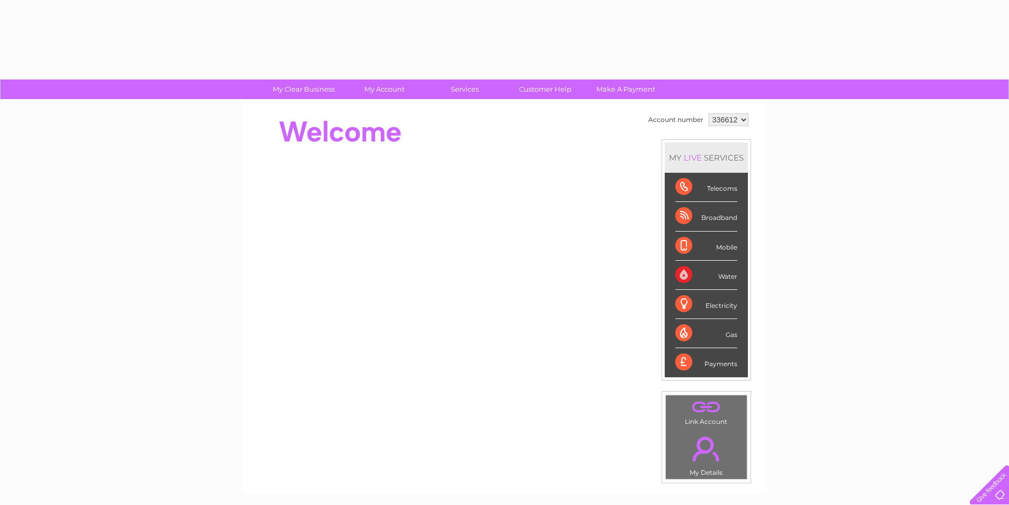 The image size is (1009, 505). I want to click on div: LIVE, so click(693, 157).